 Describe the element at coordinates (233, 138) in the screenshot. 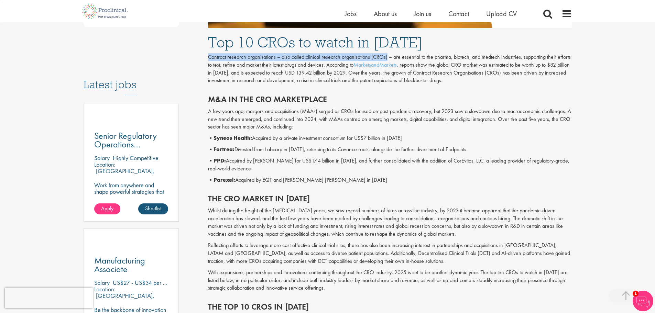

I see `b: Syneos Health:` at that location.